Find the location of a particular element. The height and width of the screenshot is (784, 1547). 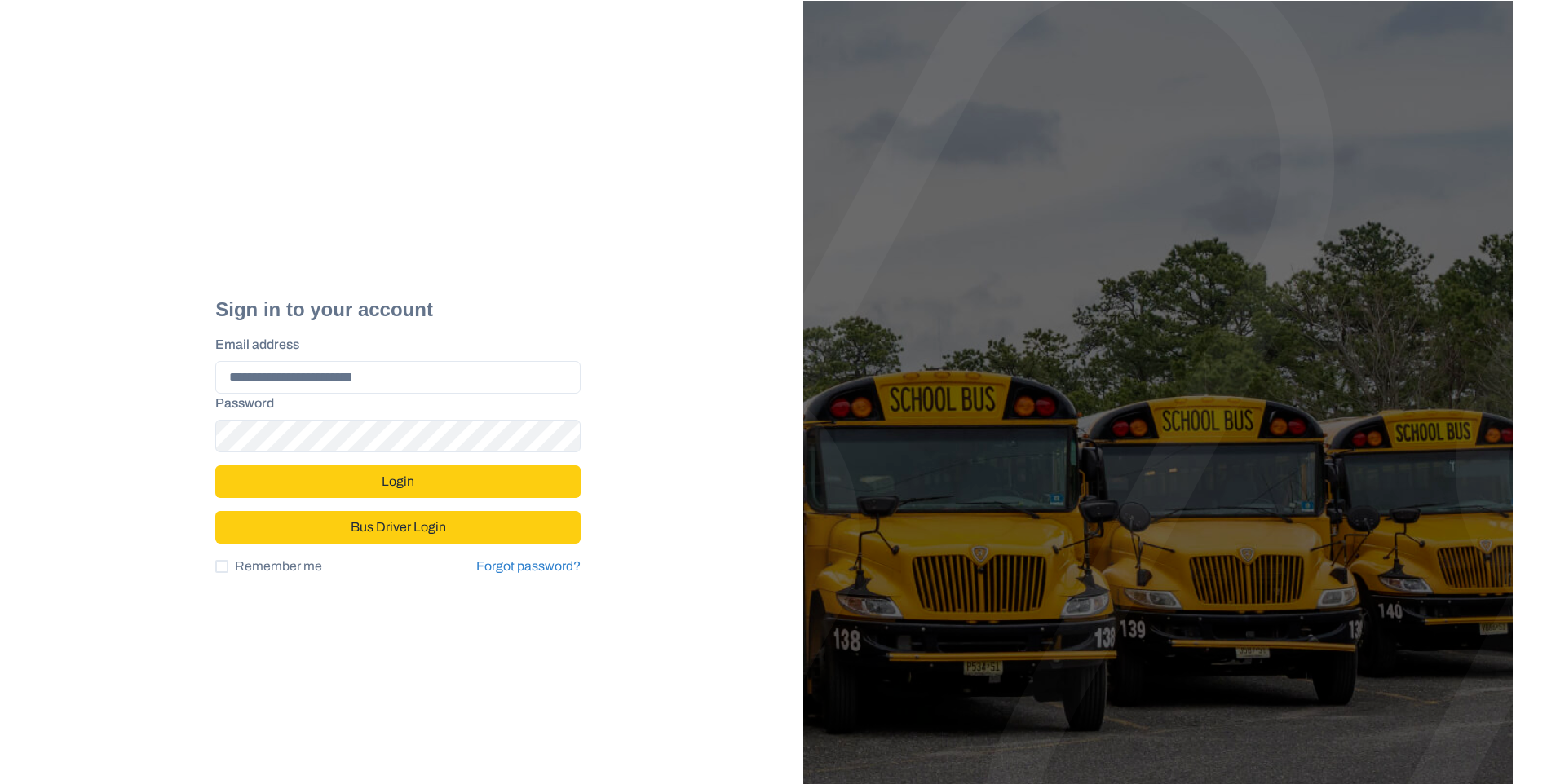

label: Email address is located at coordinates (393, 345).